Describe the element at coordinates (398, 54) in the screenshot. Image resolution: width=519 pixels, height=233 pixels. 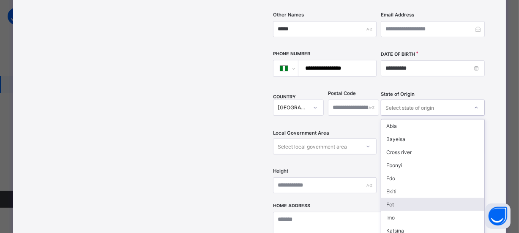
I see `label: Date of Birth` at that location.